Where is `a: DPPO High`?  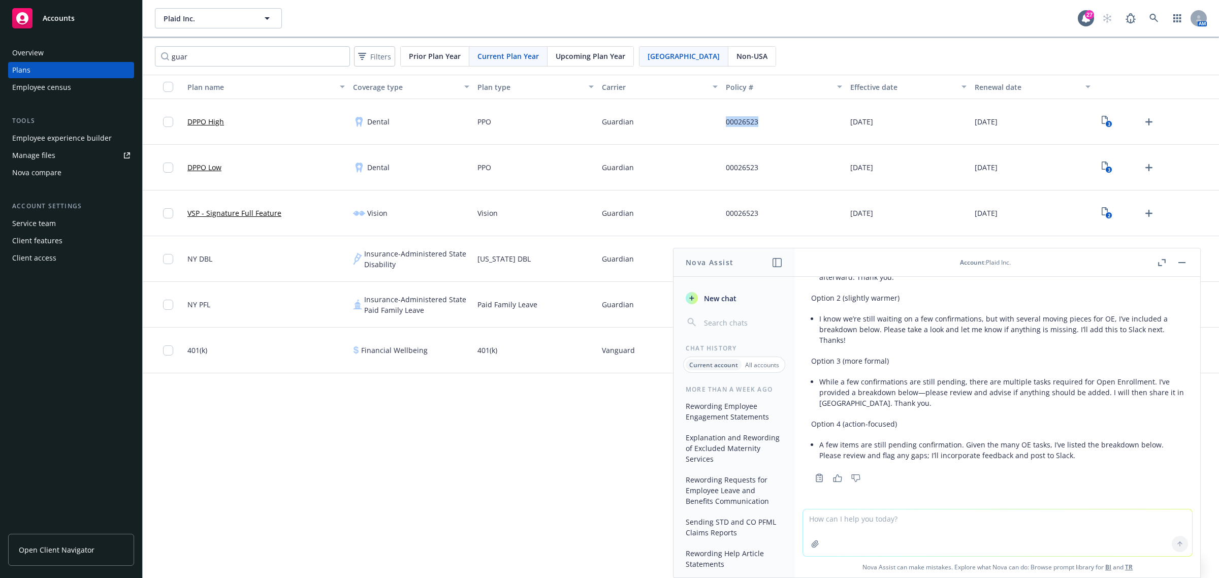 a: DPPO High is located at coordinates (206, 121).